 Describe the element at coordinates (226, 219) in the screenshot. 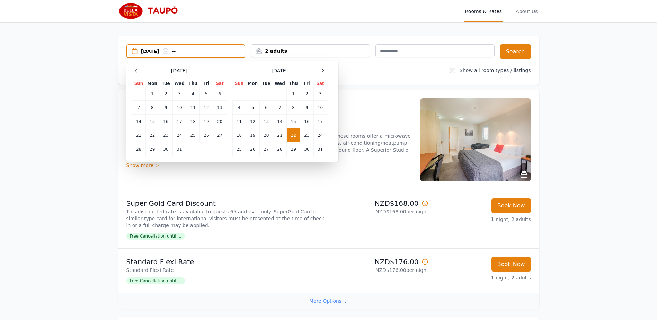

I see `p: This discounted rate is available to guests 65 and over only. SuperGold Card or similar type card...` at that location.